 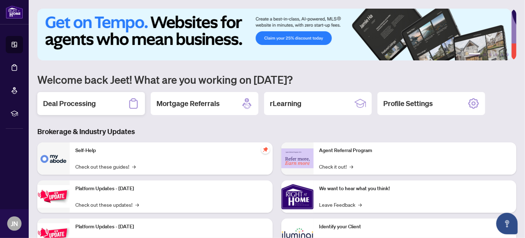 I want to click on span: JN, so click(x=14, y=223).